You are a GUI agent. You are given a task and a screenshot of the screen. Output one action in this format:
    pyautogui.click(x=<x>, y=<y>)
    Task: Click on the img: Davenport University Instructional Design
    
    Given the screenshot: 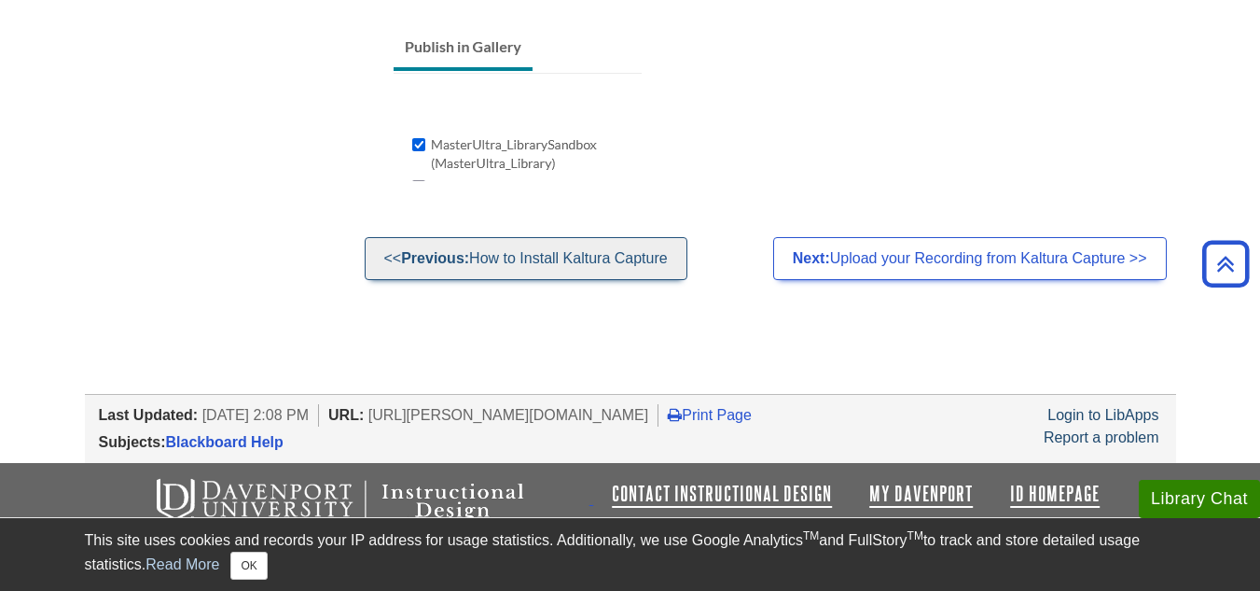 What is the action you would take?
    pyautogui.click(x=366, y=500)
    